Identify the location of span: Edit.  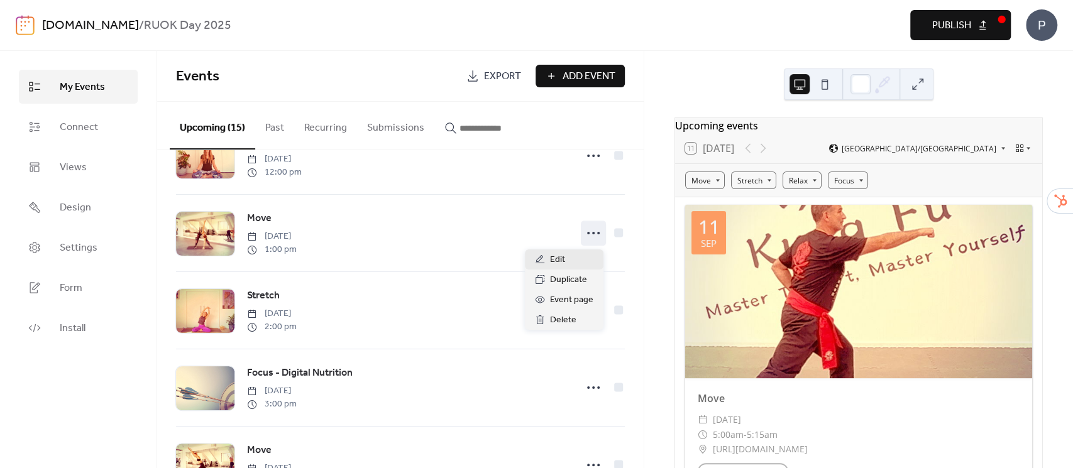
(558, 260).